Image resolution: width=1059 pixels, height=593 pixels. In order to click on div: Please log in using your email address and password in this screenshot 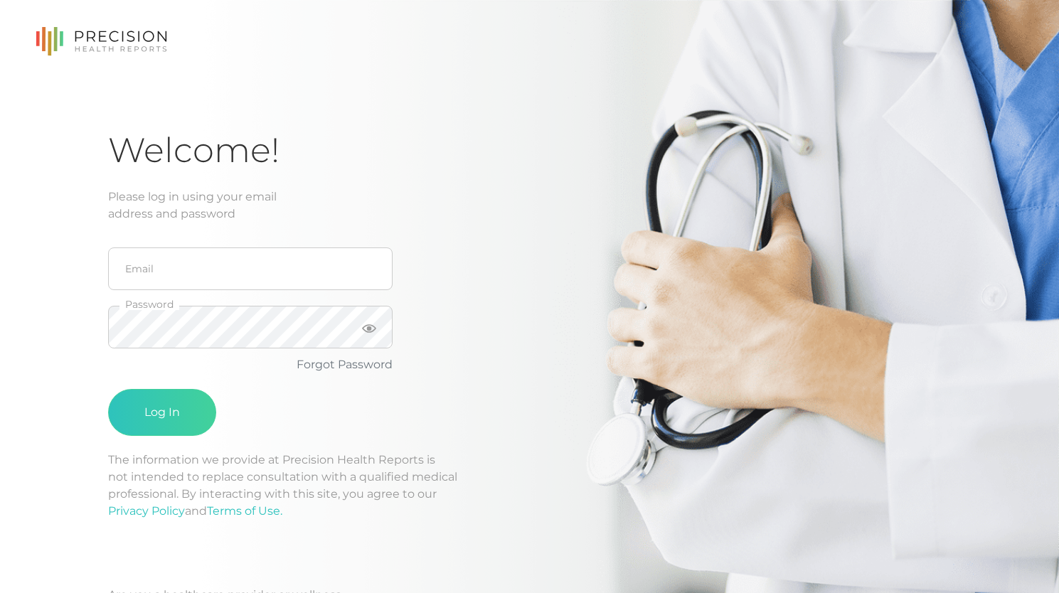, I will do `click(529, 206)`.